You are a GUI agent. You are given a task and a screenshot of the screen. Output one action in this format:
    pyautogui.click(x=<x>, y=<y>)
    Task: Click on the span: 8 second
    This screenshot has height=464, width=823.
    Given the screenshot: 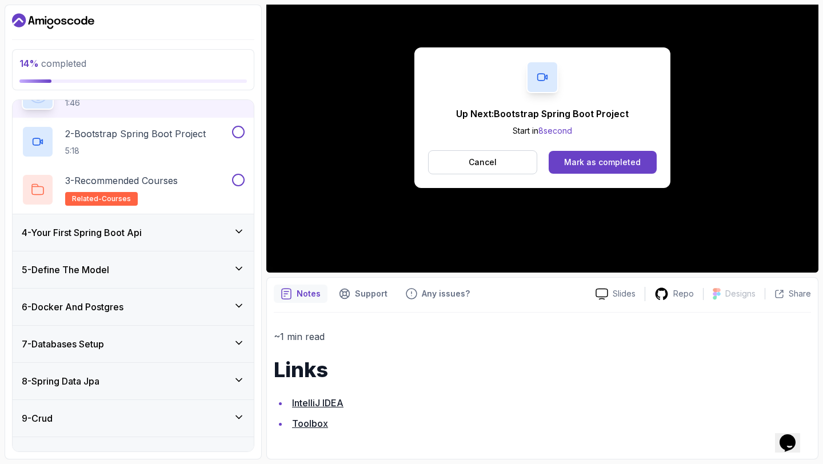 What is the action you would take?
    pyautogui.click(x=555, y=130)
    